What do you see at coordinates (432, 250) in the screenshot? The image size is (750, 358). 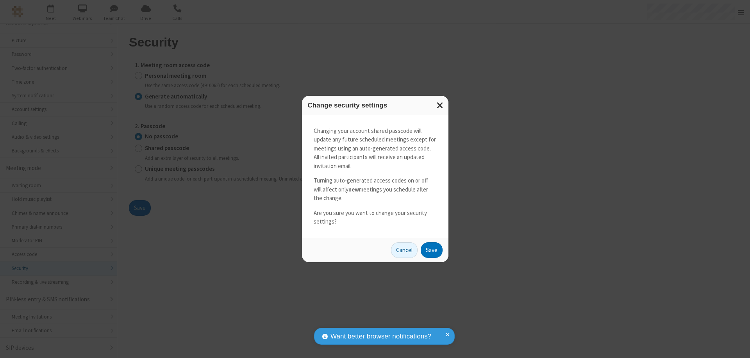 I see `button: Save` at bounding box center [432, 250].